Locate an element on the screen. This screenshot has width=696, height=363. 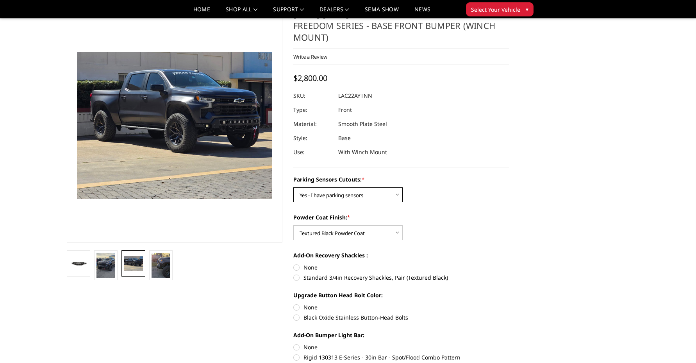
dt: Use: is located at coordinates (313, 152).